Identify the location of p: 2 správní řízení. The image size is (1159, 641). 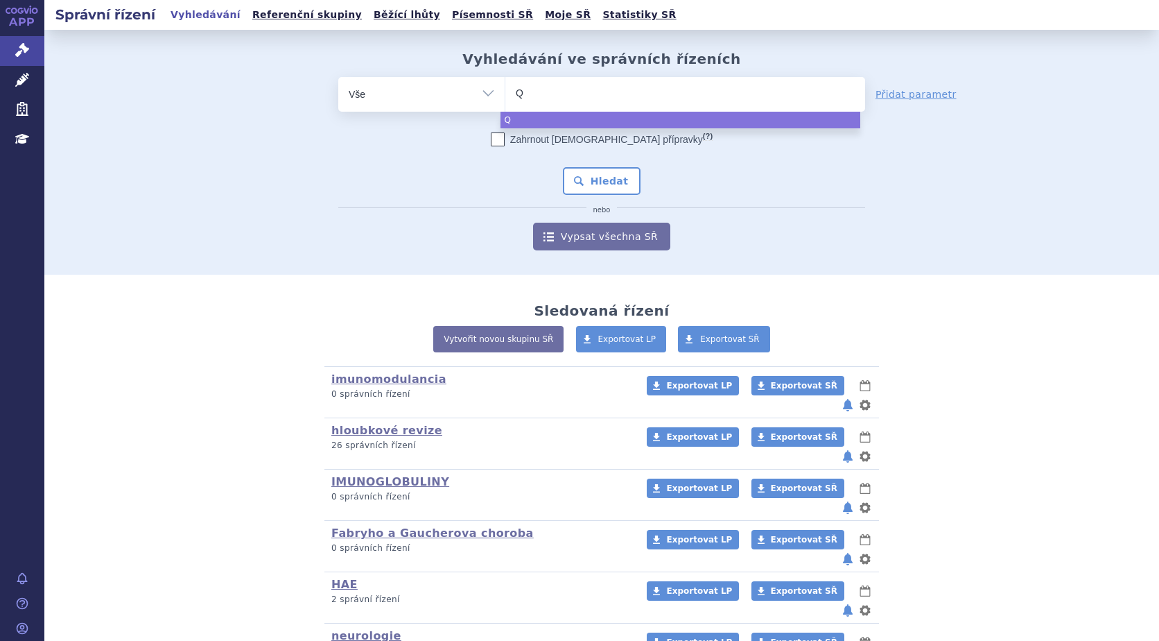
(480, 599).